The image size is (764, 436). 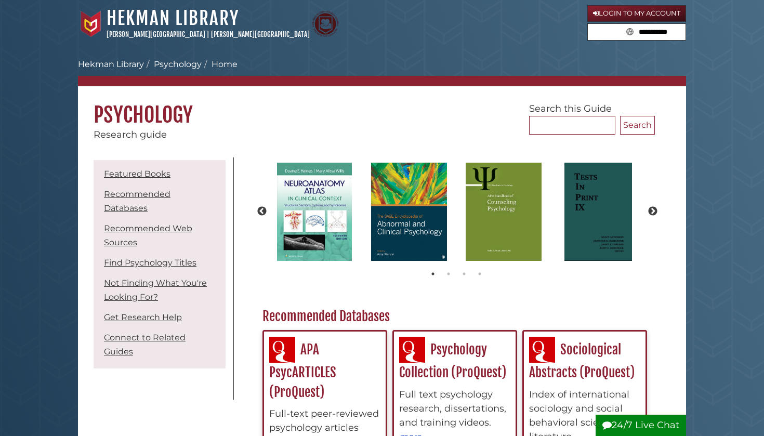 What do you see at coordinates (455, 408) in the screenshot?
I see `div: Full text psychology research, dissertations, and training videos.` at bounding box center [455, 408].